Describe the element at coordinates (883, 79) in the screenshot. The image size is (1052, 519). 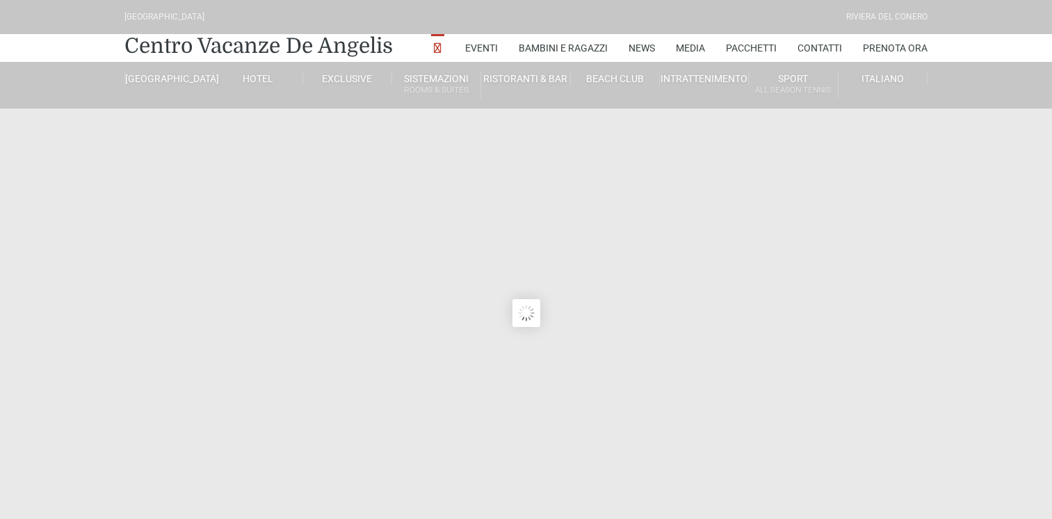
I see `a: Italiano` at that location.